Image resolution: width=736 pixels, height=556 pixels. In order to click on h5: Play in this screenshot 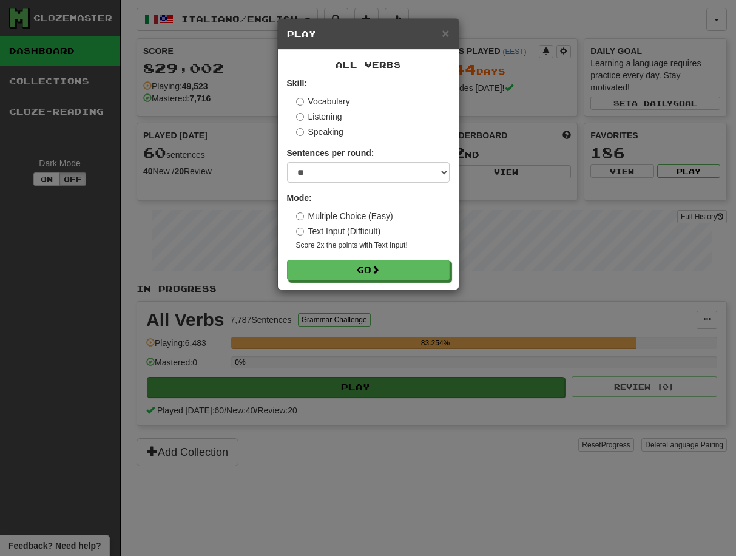, I will do `click(368, 34)`.